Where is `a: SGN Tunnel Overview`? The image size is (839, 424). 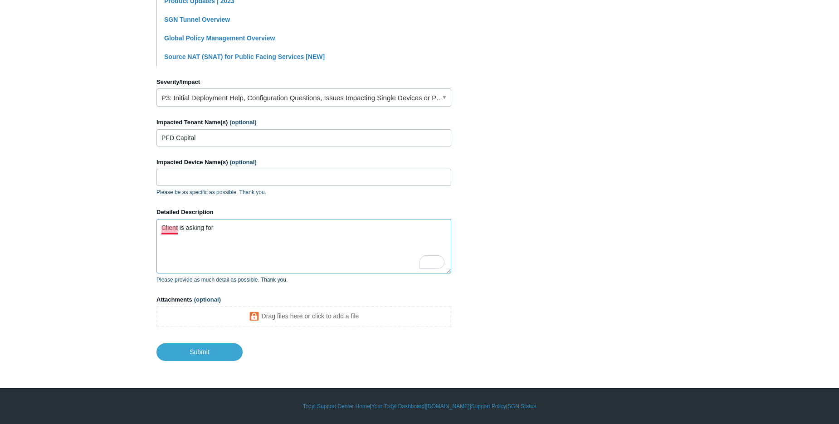 a: SGN Tunnel Overview is located at coordinates (197, 20).